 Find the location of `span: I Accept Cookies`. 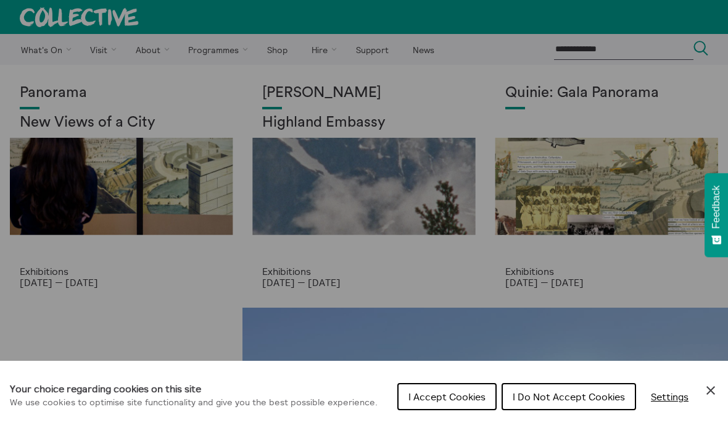

span: I Accept Cookies is located at coordinates (447, 396).